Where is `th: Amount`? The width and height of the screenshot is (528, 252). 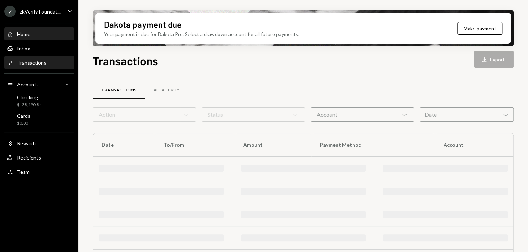
th: Amount is located at coordinates (273, 145).